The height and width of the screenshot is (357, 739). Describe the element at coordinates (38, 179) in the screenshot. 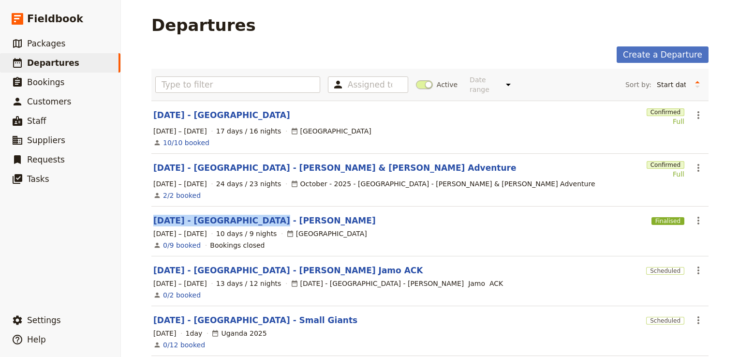

I see `span: Tasks` at that location.